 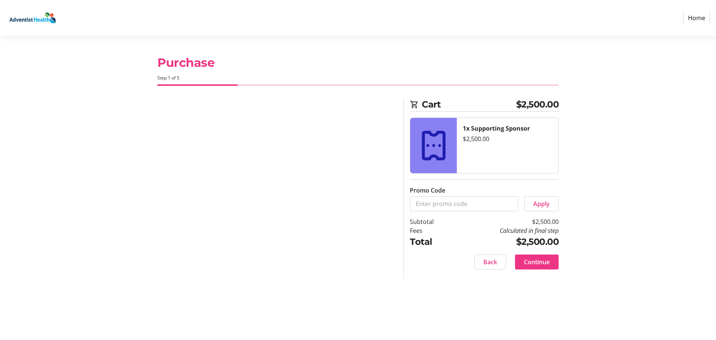 What do you see at coordinates (431, 242) in the screenshot?
I see `td: Total` at bounding box center [431, 242].